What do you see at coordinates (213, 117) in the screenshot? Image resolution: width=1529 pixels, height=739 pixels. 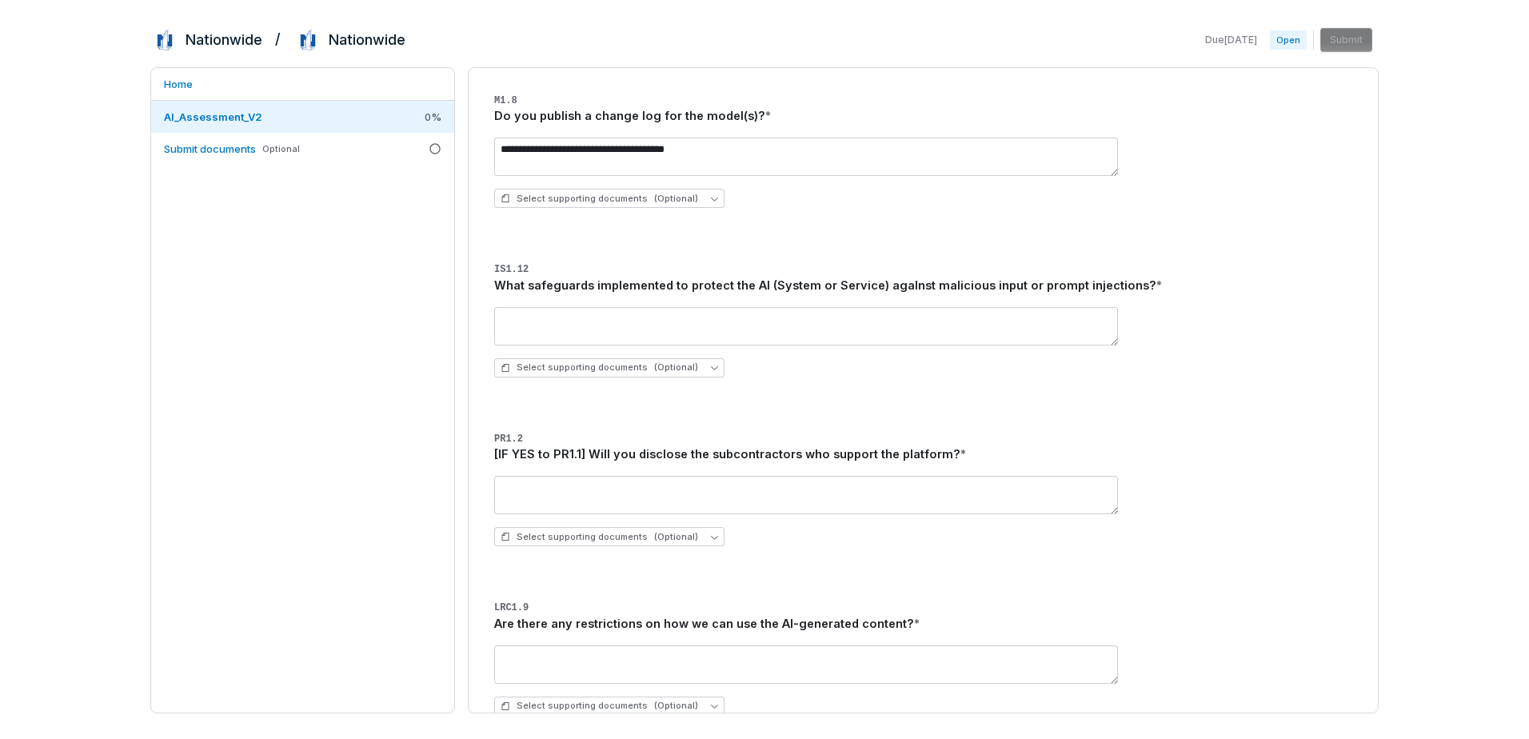 I see `span: AI_Assessment_V2` at bounding box center [213, 117].